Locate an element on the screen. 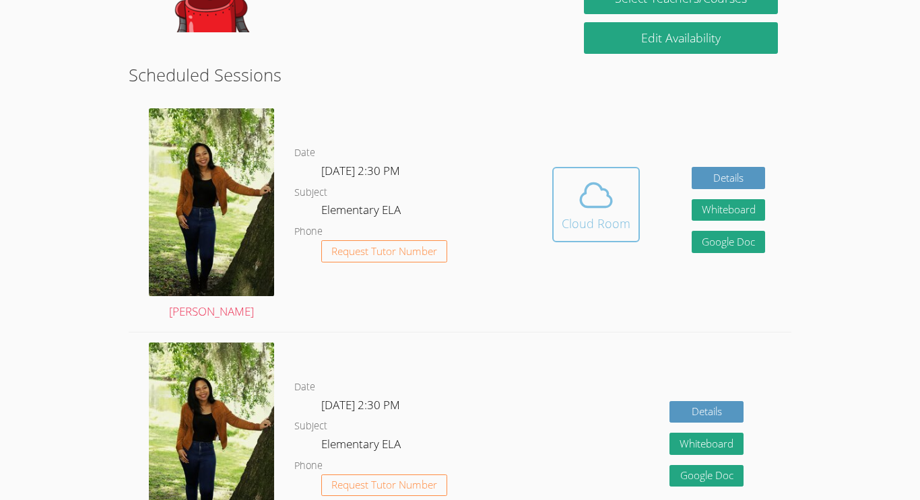 Image resolution: width=920 pixels, height=500 pixels. a: Edit Availability is located at coordinates (681, 38).